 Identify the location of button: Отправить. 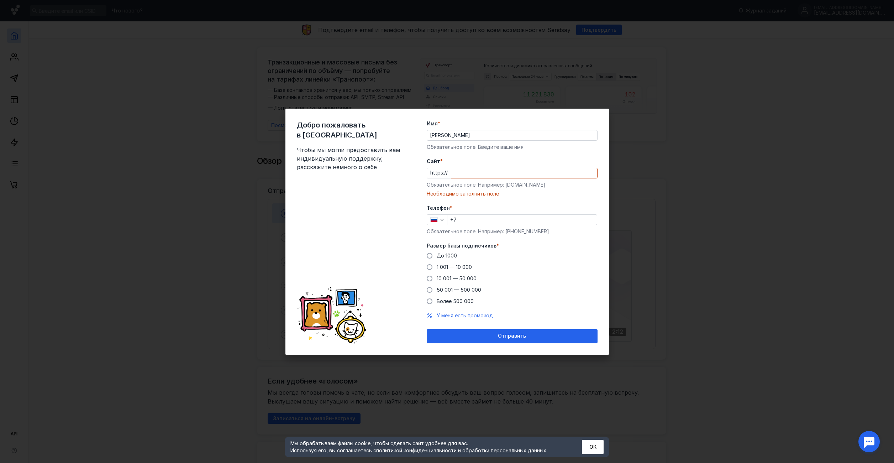
(512, 336).